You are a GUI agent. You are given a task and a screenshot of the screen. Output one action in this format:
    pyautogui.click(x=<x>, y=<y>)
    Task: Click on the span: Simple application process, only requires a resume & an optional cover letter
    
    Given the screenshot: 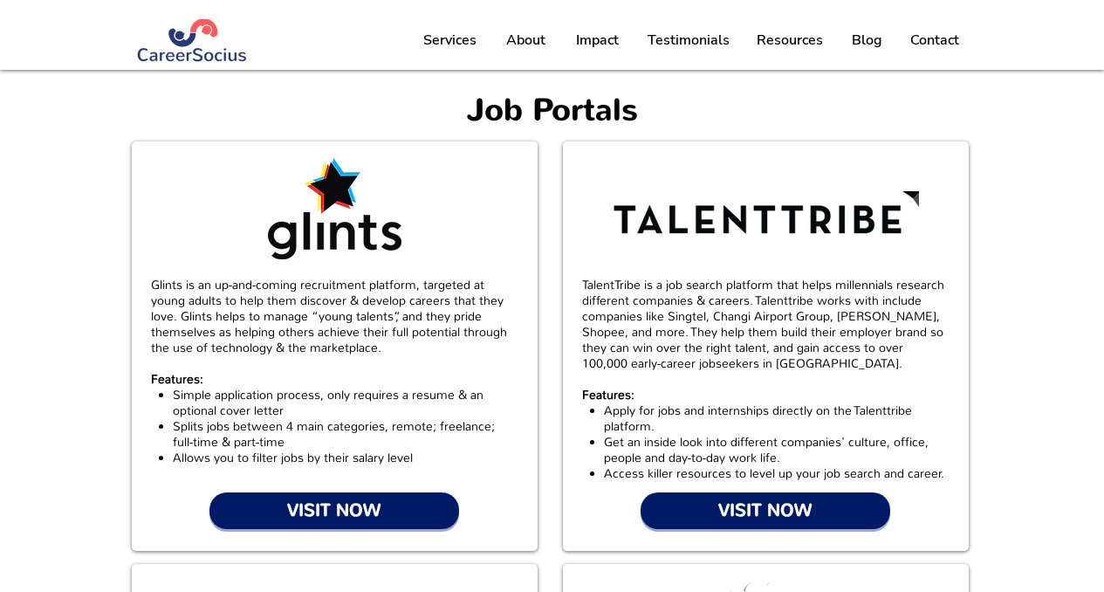 What is the action you would take?
    pyautogui.click(x=328, y=402)
    